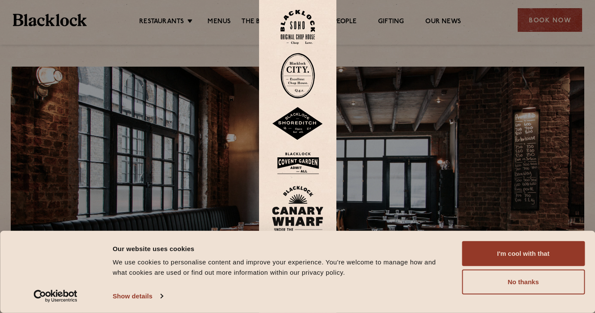 The image size is (595, 313). I want to click on div: We use cookies to personalise content and improve your experience. You're welcome to manage how a..., so click(282, 267).